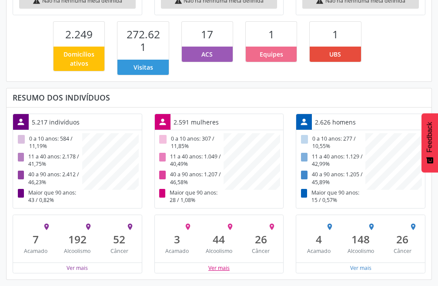 The width and height of the screenshot is (438, 286). What do you see at coordinates (333, 178) in the screenshot?
I see `div: 40 a 90 anos: 1.205 / 45,89%` at bounding box center [333, 178].